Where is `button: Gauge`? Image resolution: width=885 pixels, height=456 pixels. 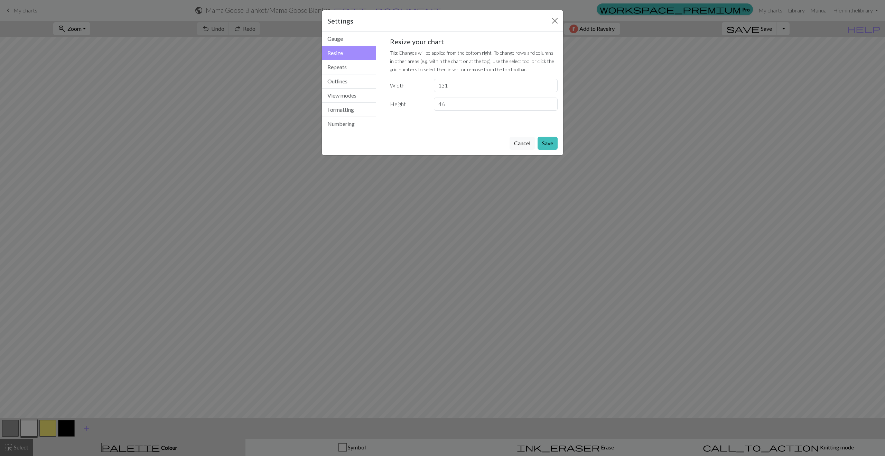
button: Gauge is located at coordinates (349, 39).